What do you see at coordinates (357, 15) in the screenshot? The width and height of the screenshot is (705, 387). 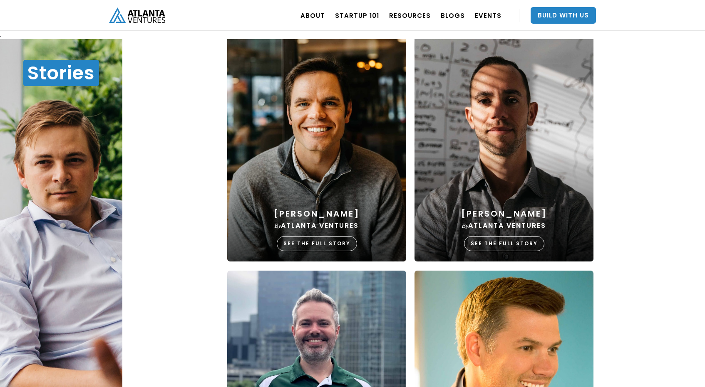 I see `a: Startup 101` at bounding box center [357, 15].